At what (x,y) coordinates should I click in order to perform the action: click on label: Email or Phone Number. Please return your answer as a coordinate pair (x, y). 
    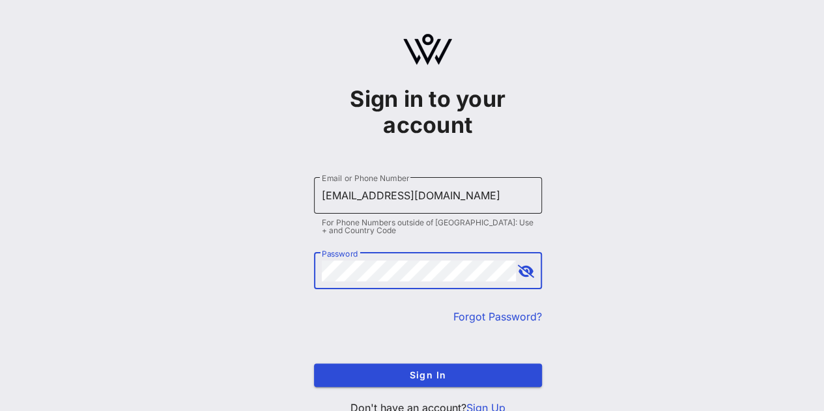
    Looking at the image, I should click on (365, 178).